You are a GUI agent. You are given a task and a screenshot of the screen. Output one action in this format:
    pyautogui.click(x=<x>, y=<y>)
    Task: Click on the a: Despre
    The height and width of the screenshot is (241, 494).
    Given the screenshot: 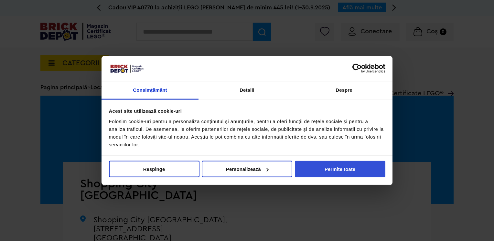 What is the action you would take?
    pyautogui.click(x=344, y=90)
    